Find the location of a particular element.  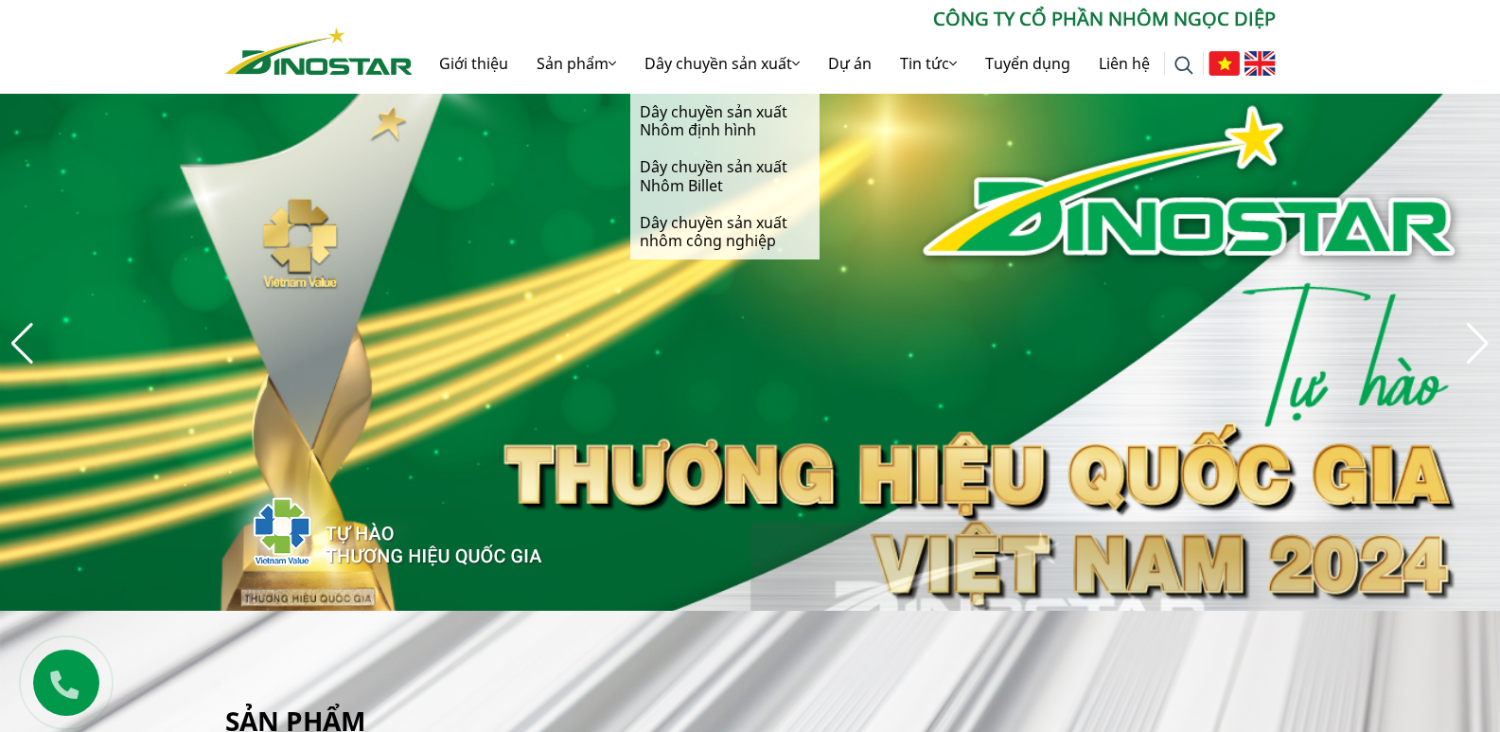

a: Dây chuyền sản xuất is located at coordinates (722, 63).